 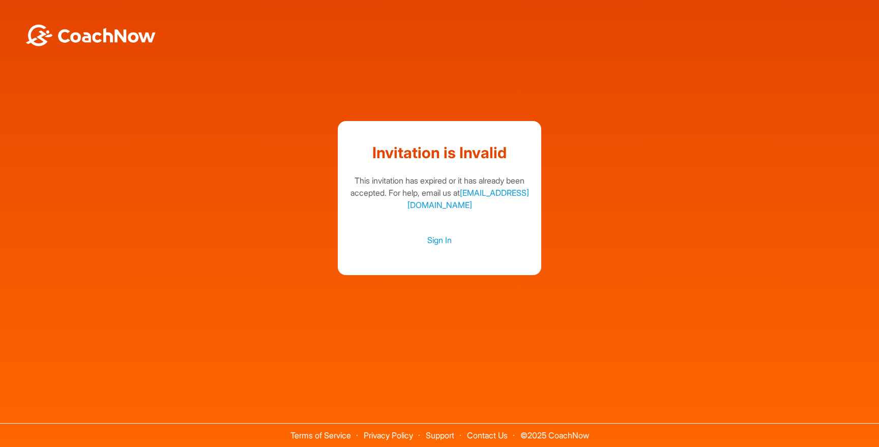 What do you see at coordinates (440, 240) in the screenshot?
I see `a: Sign In` at bounding box center [440, 240].